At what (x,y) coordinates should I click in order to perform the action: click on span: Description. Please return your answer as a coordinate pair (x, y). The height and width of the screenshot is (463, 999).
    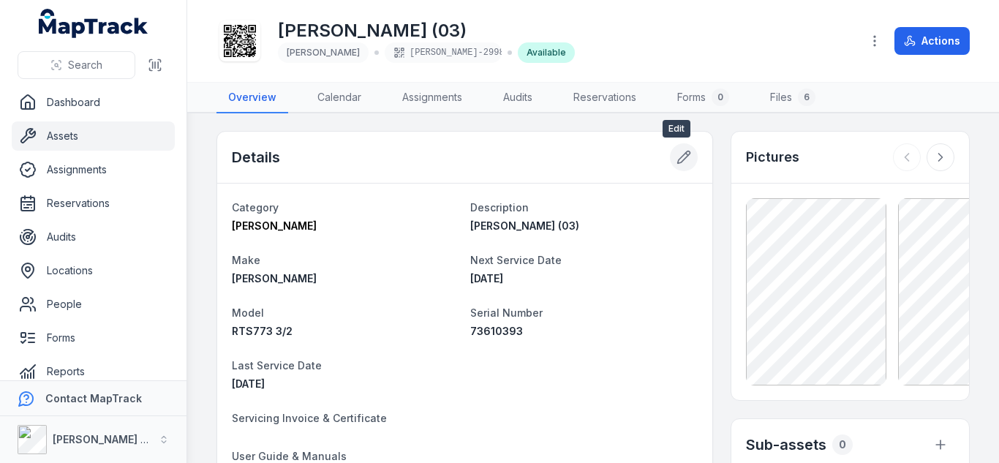
    Looking at the image, I should click on (500, 207).